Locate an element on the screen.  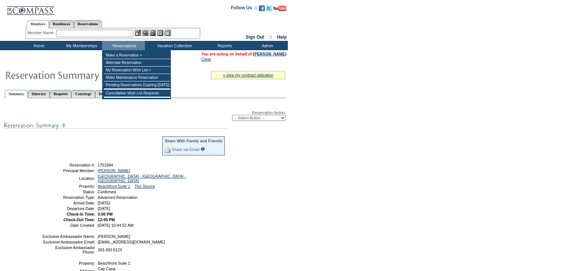
a: The Source is located at coordinates (145, 186).